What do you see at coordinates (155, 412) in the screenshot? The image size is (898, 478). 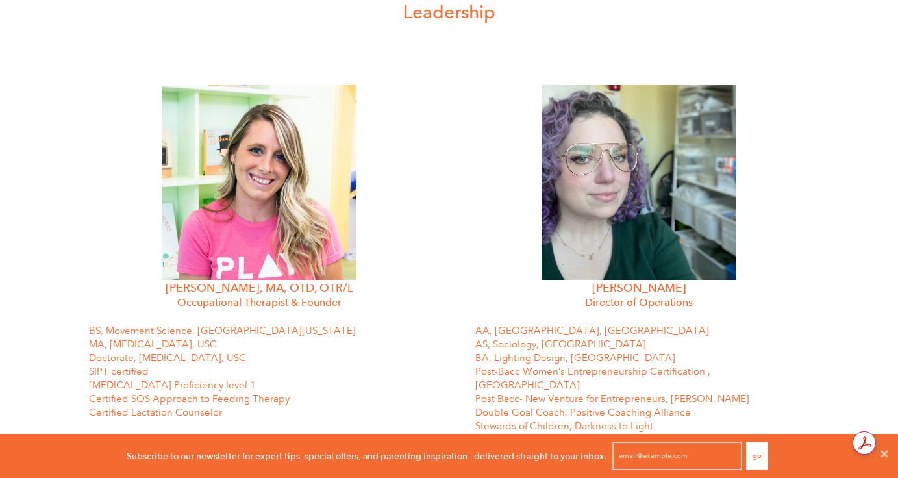 I see `span: Certified Lactation Counselor` at bounding box center [155, 412].